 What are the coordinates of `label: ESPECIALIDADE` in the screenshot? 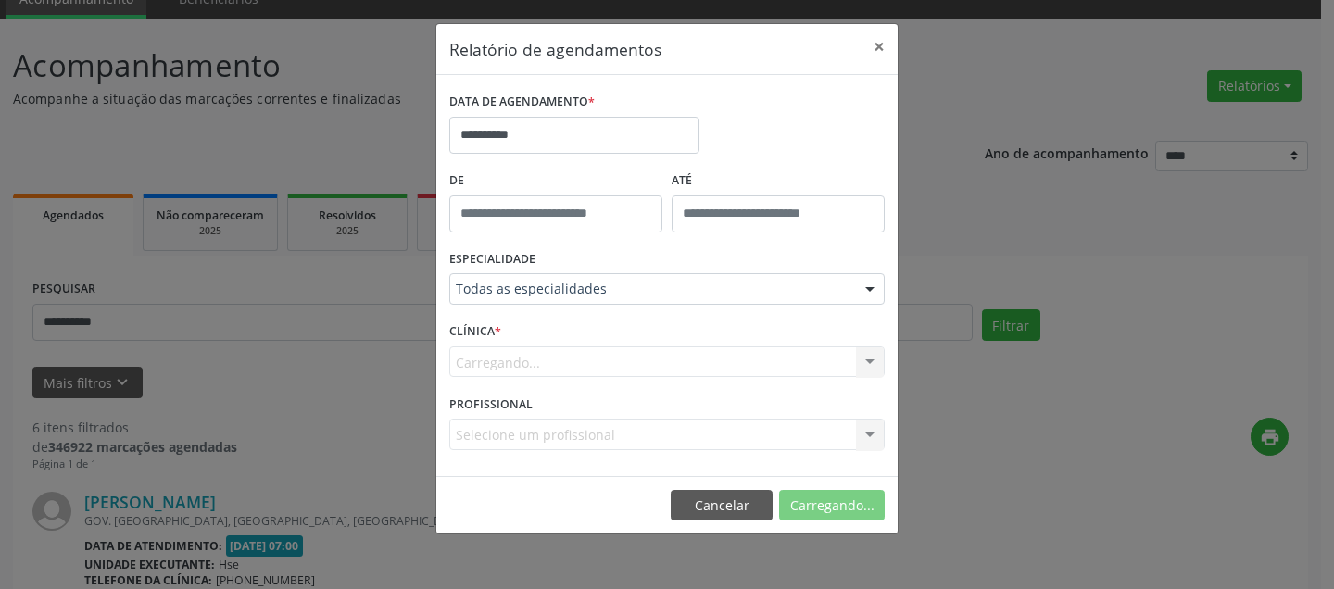 It's located at (492, 259).